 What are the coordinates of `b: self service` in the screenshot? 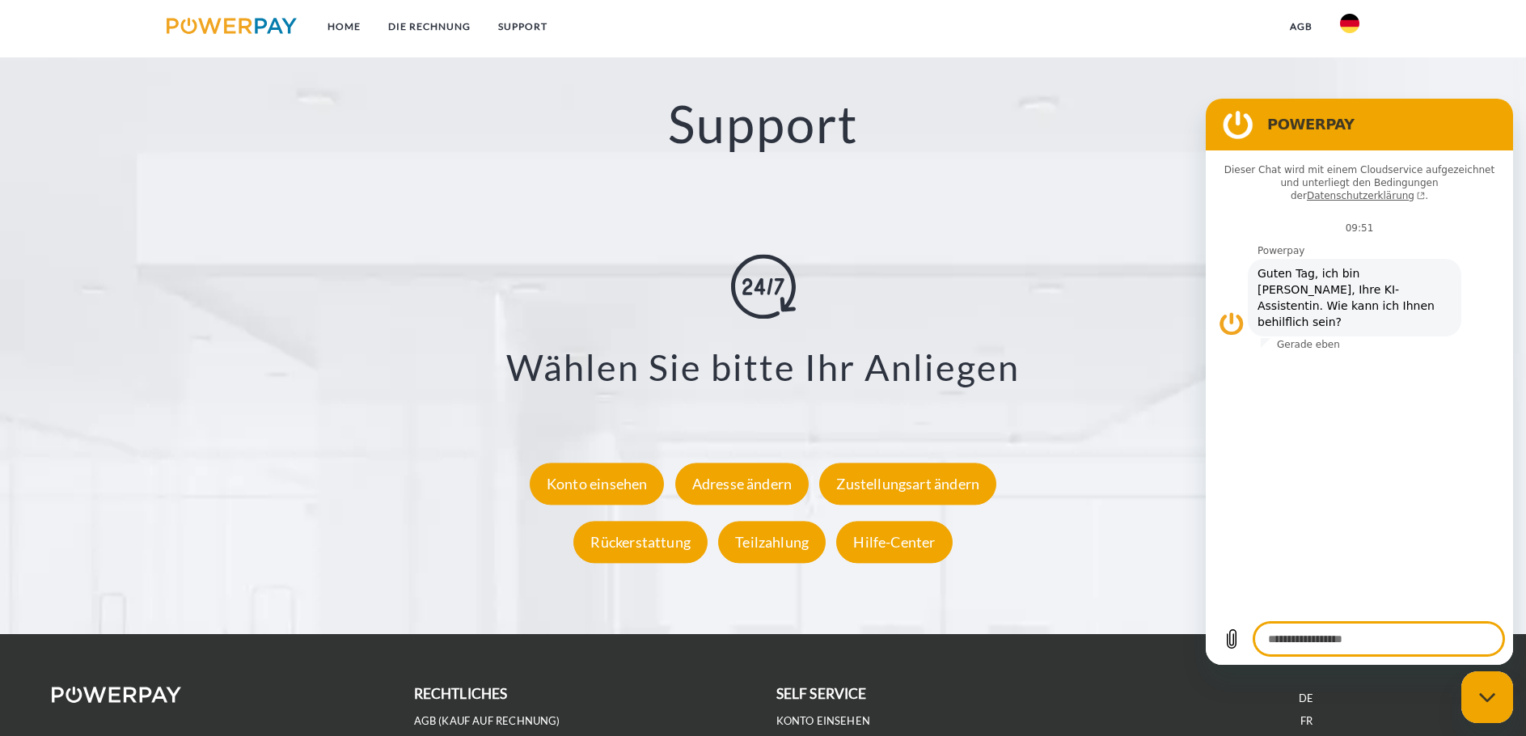 It's located at (822, 693).